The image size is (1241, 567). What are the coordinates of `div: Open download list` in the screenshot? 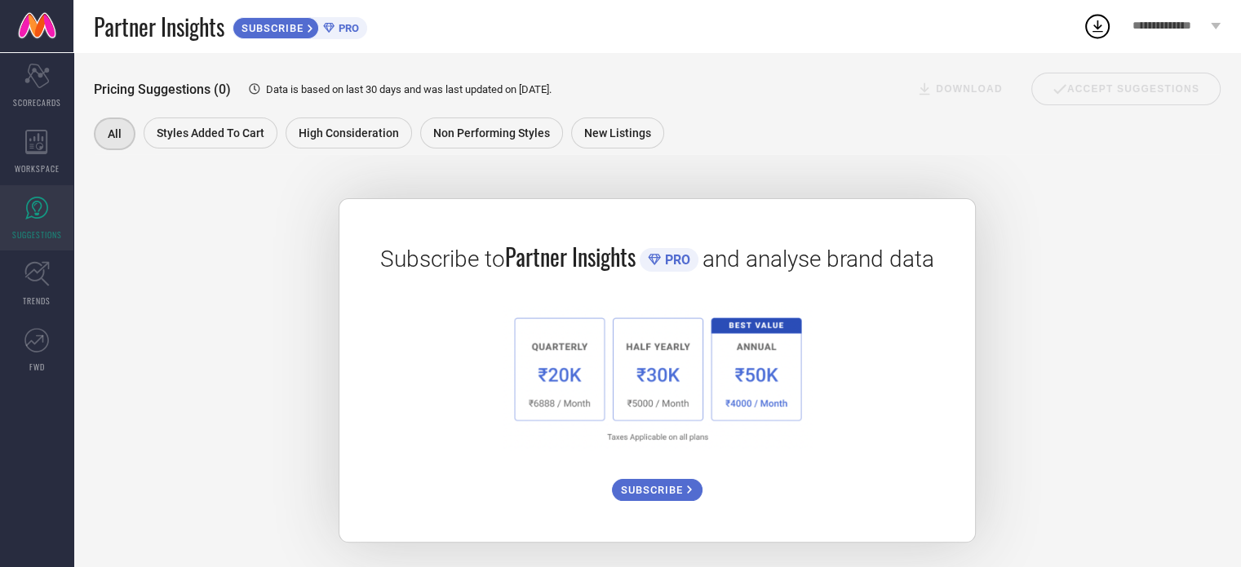 It's located at (1097, 26).